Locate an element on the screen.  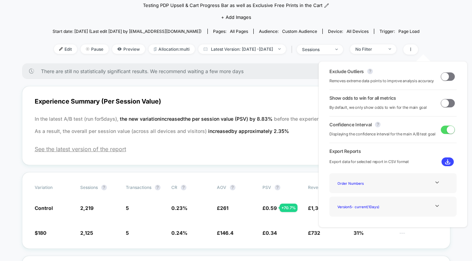
span: Transactions is located at coordinates (138, 187).